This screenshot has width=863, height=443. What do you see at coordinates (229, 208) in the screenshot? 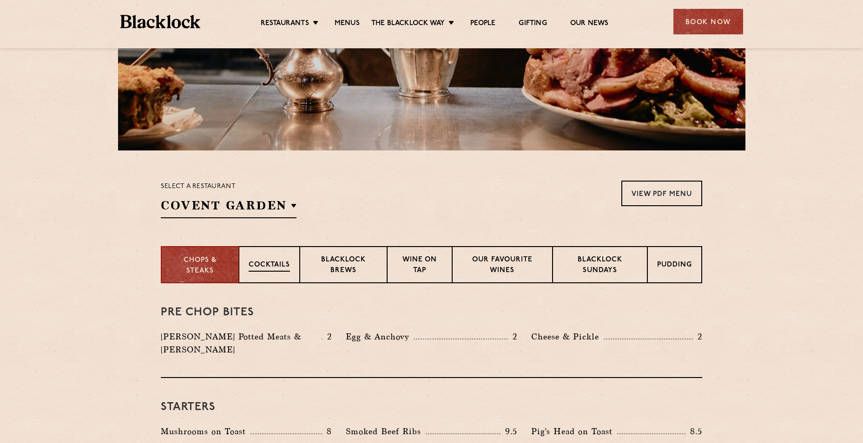
I see `h2: Covent Garden` at bounding box center [229, 208].